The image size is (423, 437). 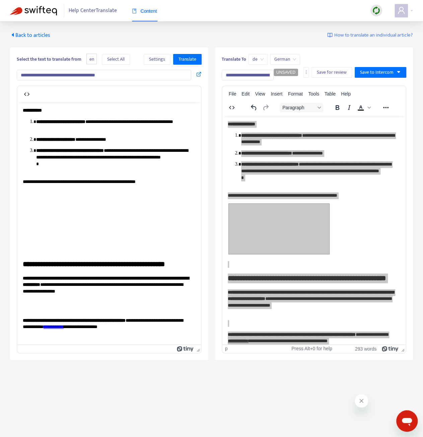 I want to click on span: Insert, so click(x=276, y=94).